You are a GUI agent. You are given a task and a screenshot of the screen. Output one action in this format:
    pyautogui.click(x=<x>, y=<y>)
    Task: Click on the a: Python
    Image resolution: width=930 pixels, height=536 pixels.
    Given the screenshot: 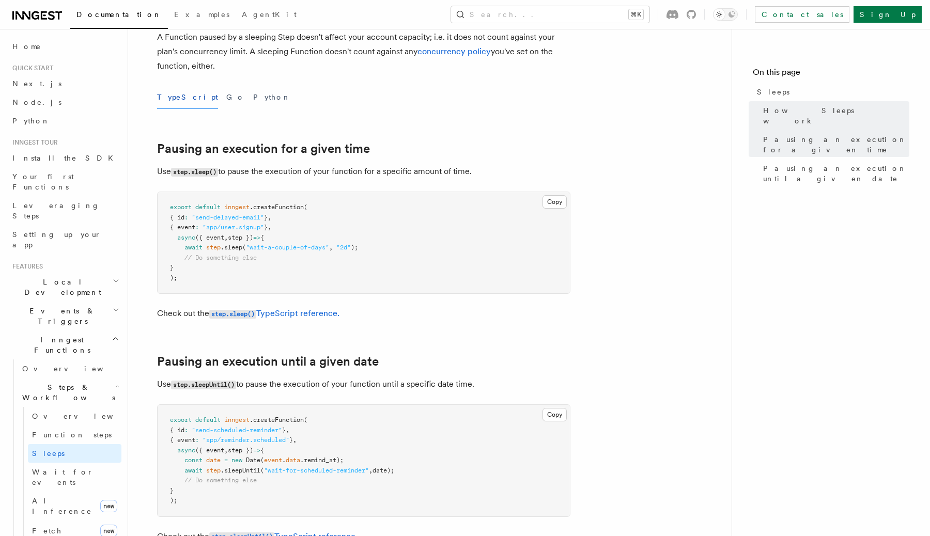 What is the action you would take?
    pyautogui.click(x=65, y=121)
    